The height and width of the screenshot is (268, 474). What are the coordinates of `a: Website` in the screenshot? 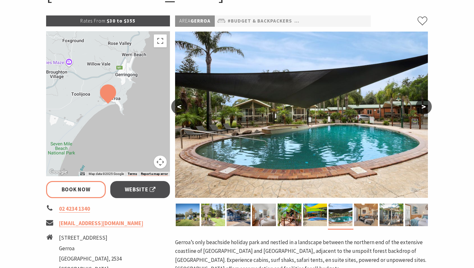 It's located at (140, 189).